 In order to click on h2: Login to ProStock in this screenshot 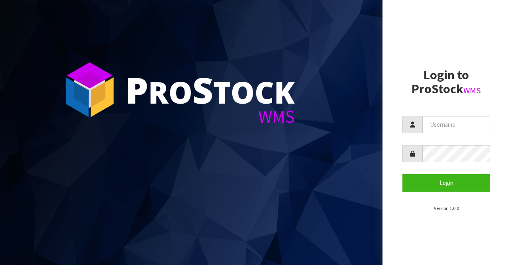, I will do `click(446, 82)`.